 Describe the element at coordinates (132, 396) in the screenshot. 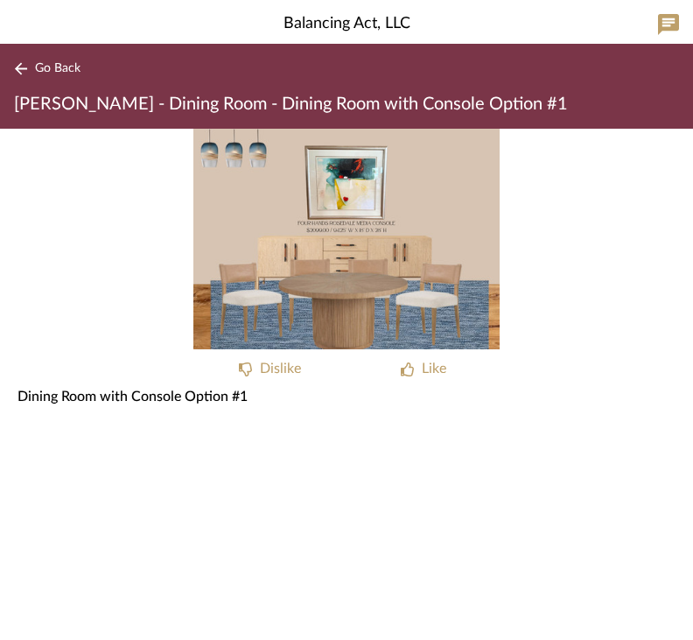

I see `span: Dining Room with Console Option #1` at that location.